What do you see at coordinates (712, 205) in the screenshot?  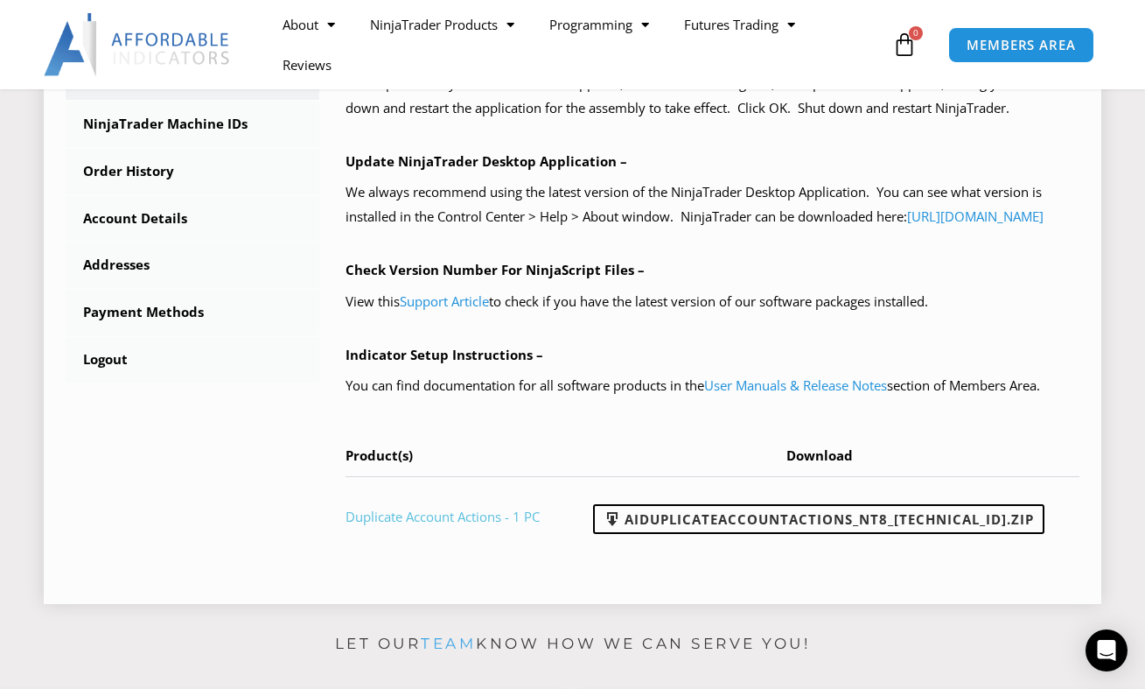 I see `p: We always recommend using the latest version of the NinjaTrader Desktop Application. You can see ...` at bounding box center [712, 205].